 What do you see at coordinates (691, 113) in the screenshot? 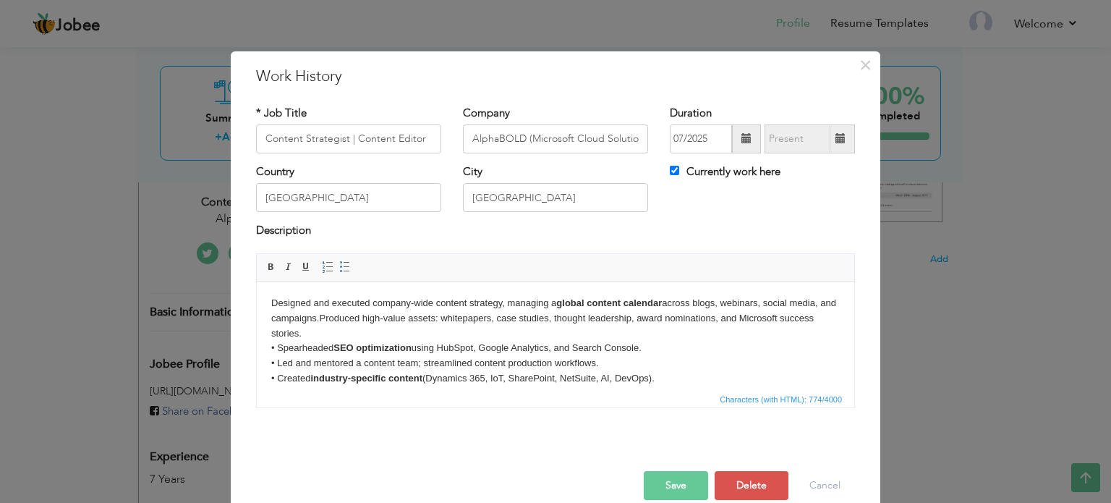
I see `label: Duration` at bounding box center [691, 113].